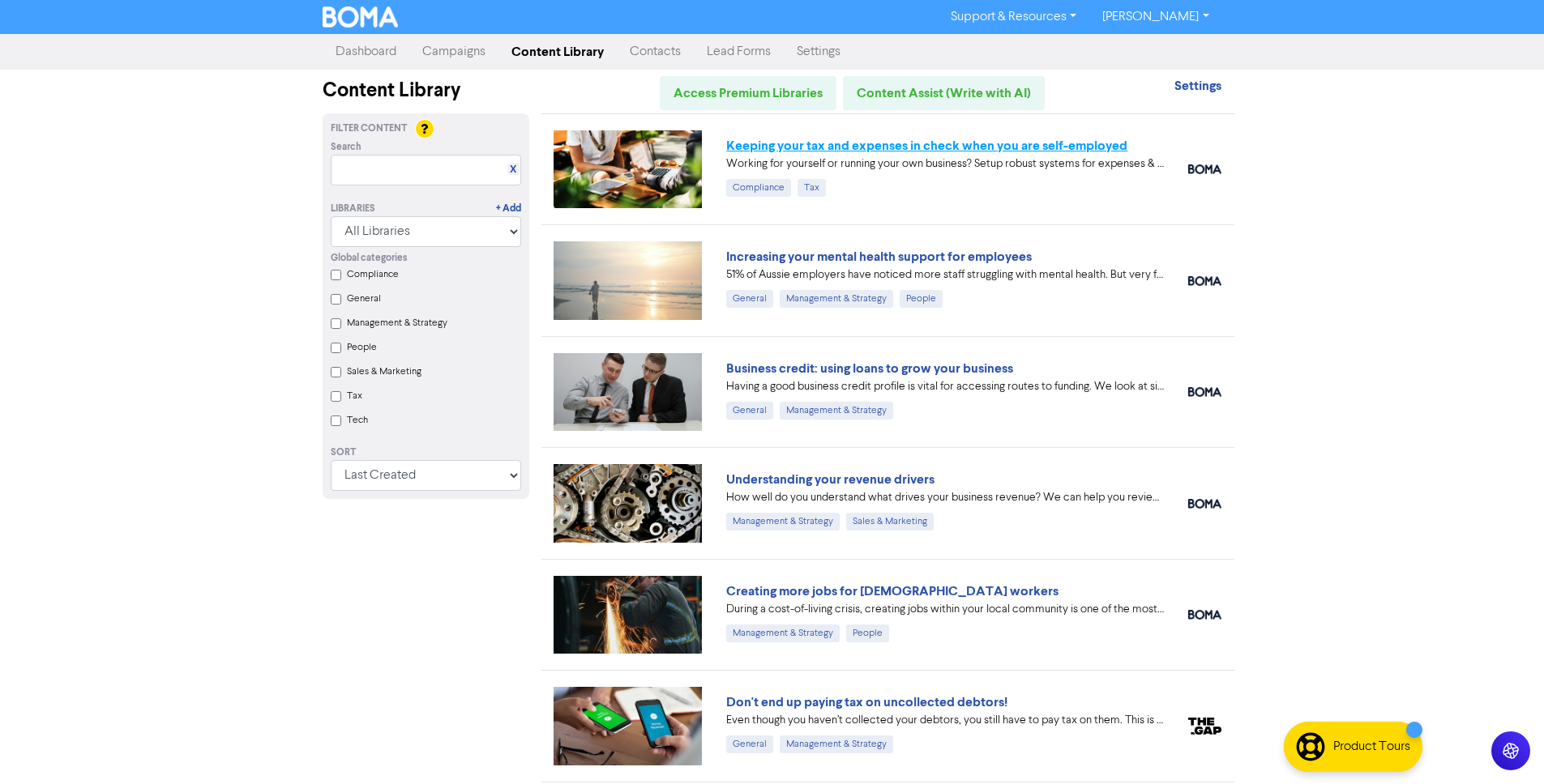 This screenshot has width=1544, height=784. Describe the element at coordinates (366, 52) in the screenshot. I see `a: Dashboard` at that location.